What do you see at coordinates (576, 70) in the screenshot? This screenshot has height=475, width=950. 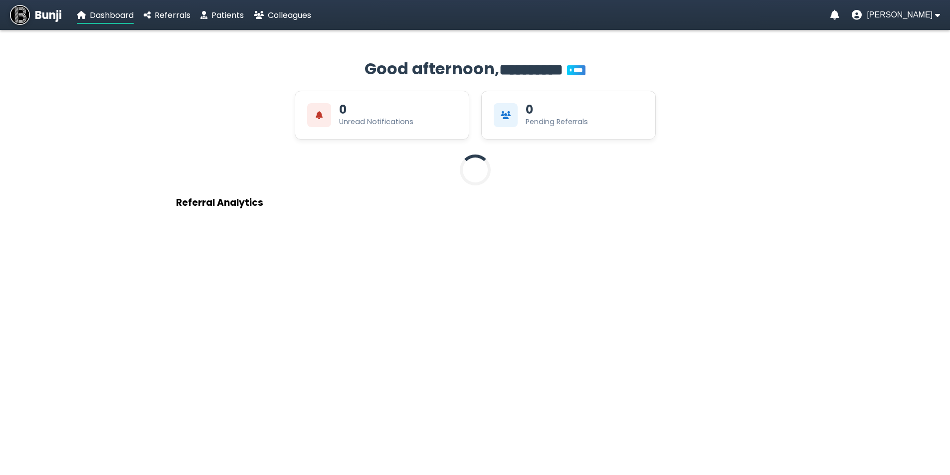 I see `span: You’re on Plus!` at bounding box center [576, 70].